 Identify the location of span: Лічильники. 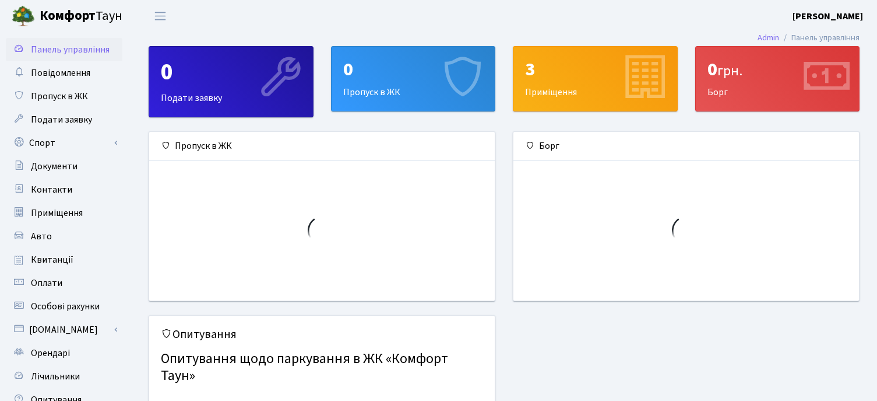
(55, 376).